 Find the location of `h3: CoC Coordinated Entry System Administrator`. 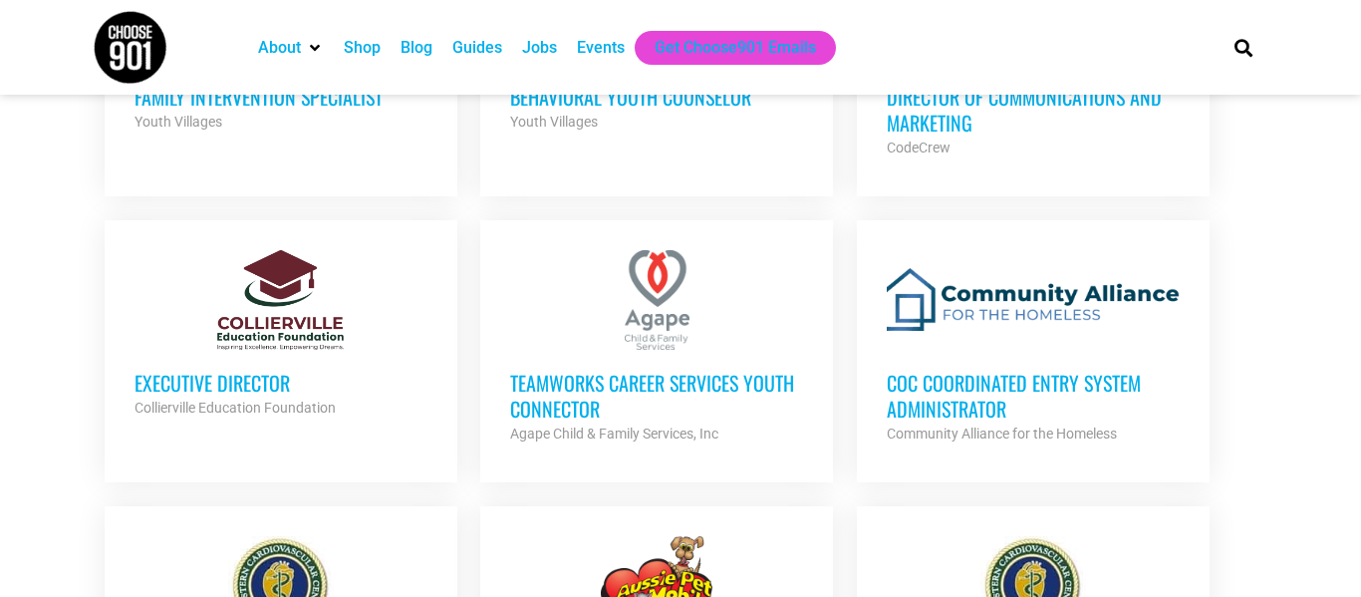

h3: CoC Coordinated Entry System Administrator is located at coordinates (1033, 396).